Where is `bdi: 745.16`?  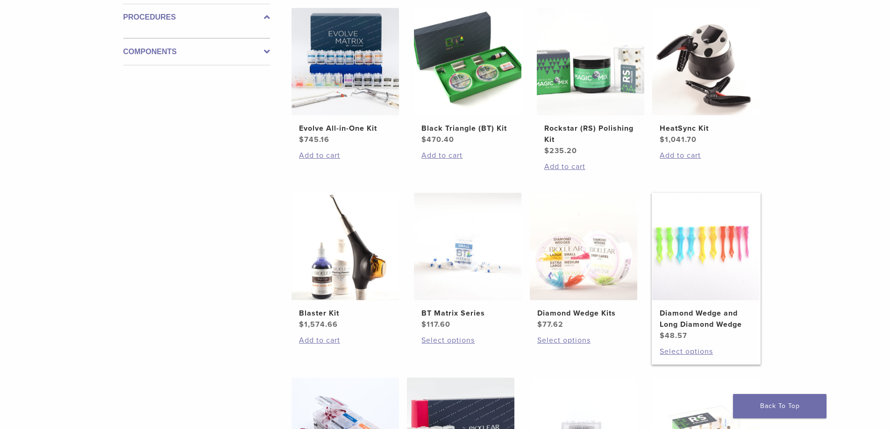 bdi: 745.16 is located at coordinates (314, 140).